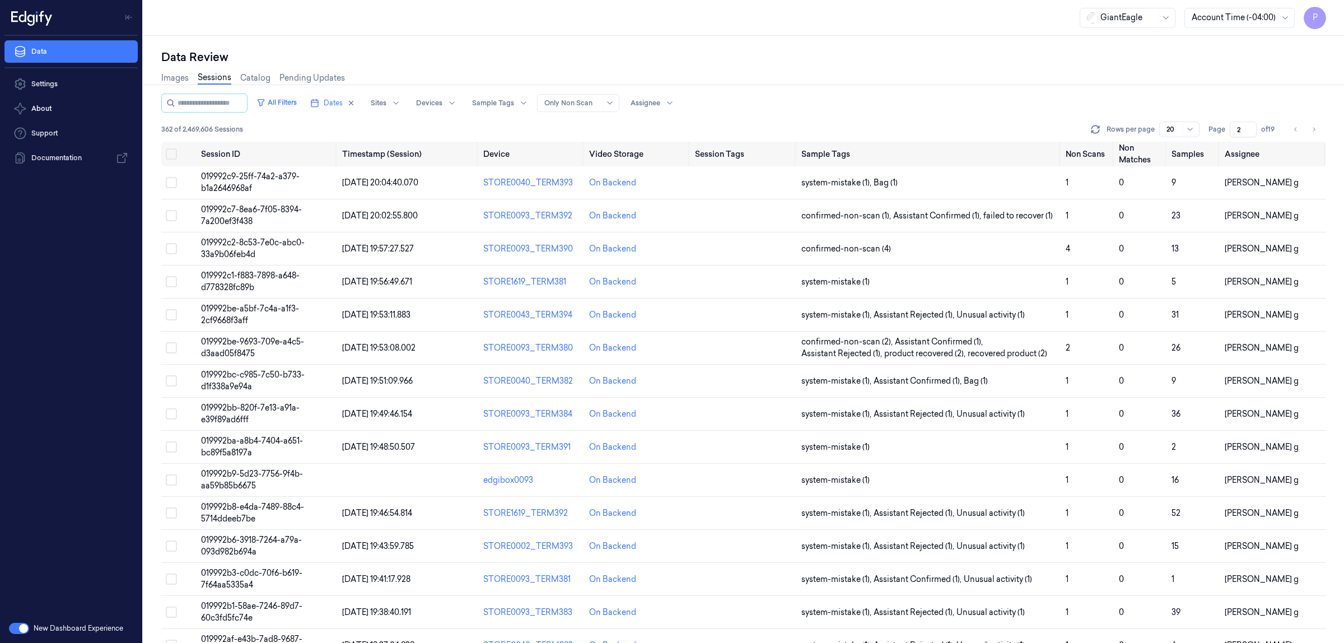 Image resolution: width=1344 pixels, height=643 pixels. What do you see at coordinates (252, 446) in the screenshot?
I see `span: 019992ba-a8b4-7404-a651-bc89f5a8197a` at bounding box center [252, 446].